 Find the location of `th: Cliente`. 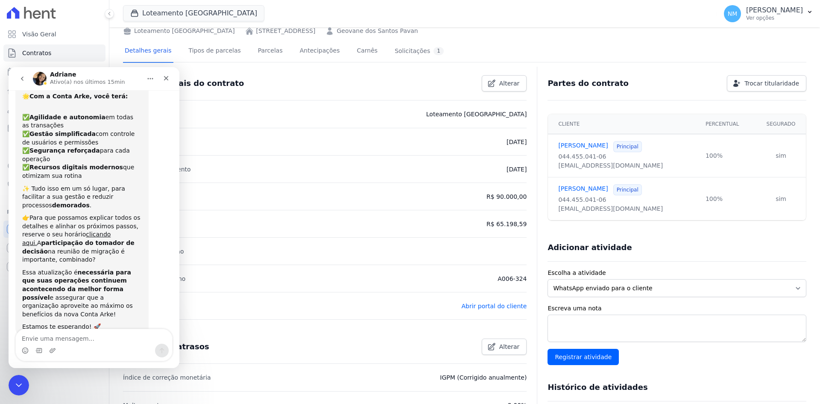

th: Cliente is located at coordinates (624, 124).